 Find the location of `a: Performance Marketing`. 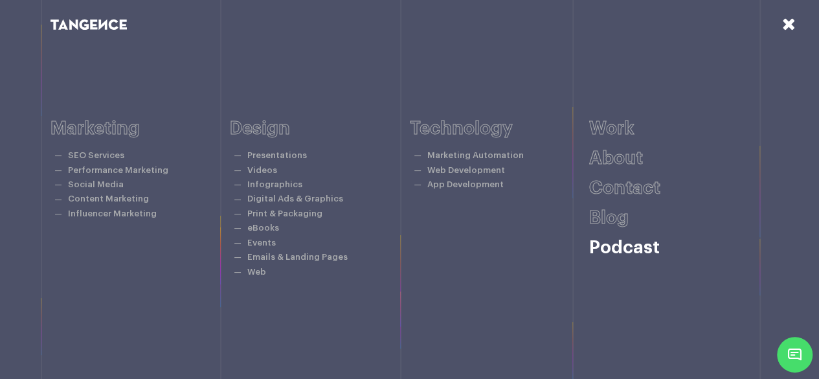

a: Performance Marketing is located at coordinates (118, 170).